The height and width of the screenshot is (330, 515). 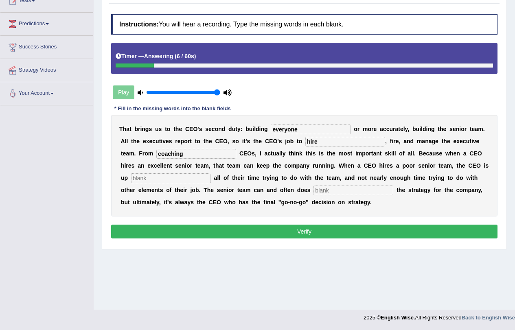 What do you see at coordinates (447, 153) in the screenshot?
I see `b: w` at bounding box center [447, 153].